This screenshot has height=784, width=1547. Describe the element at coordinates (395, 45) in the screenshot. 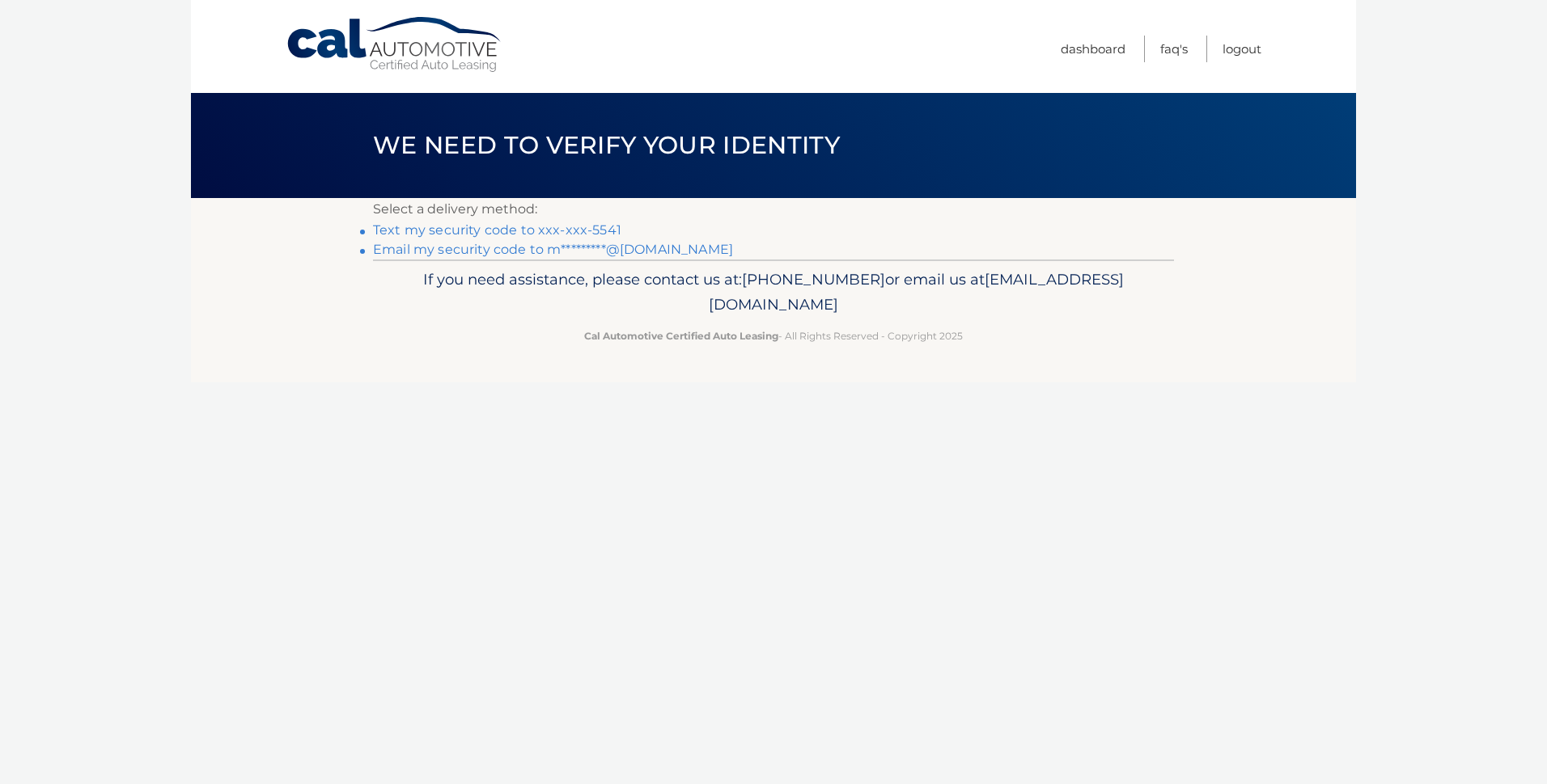

I see `a: Cal Automotive` at that location.